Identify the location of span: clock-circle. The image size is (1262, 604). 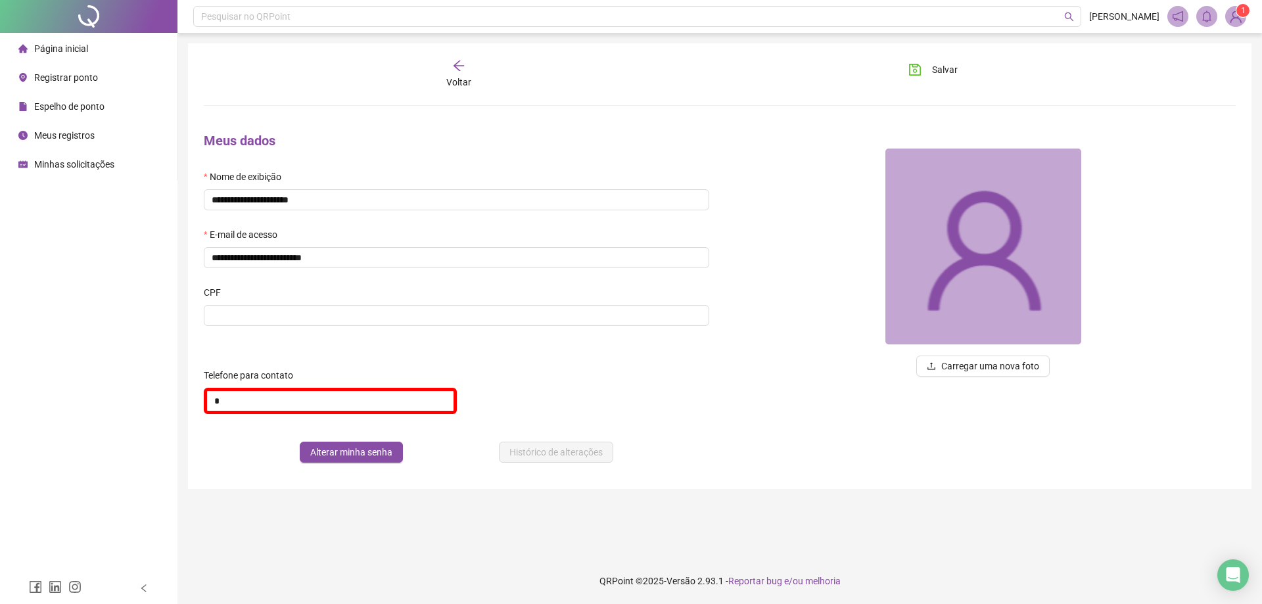
(23, 135).